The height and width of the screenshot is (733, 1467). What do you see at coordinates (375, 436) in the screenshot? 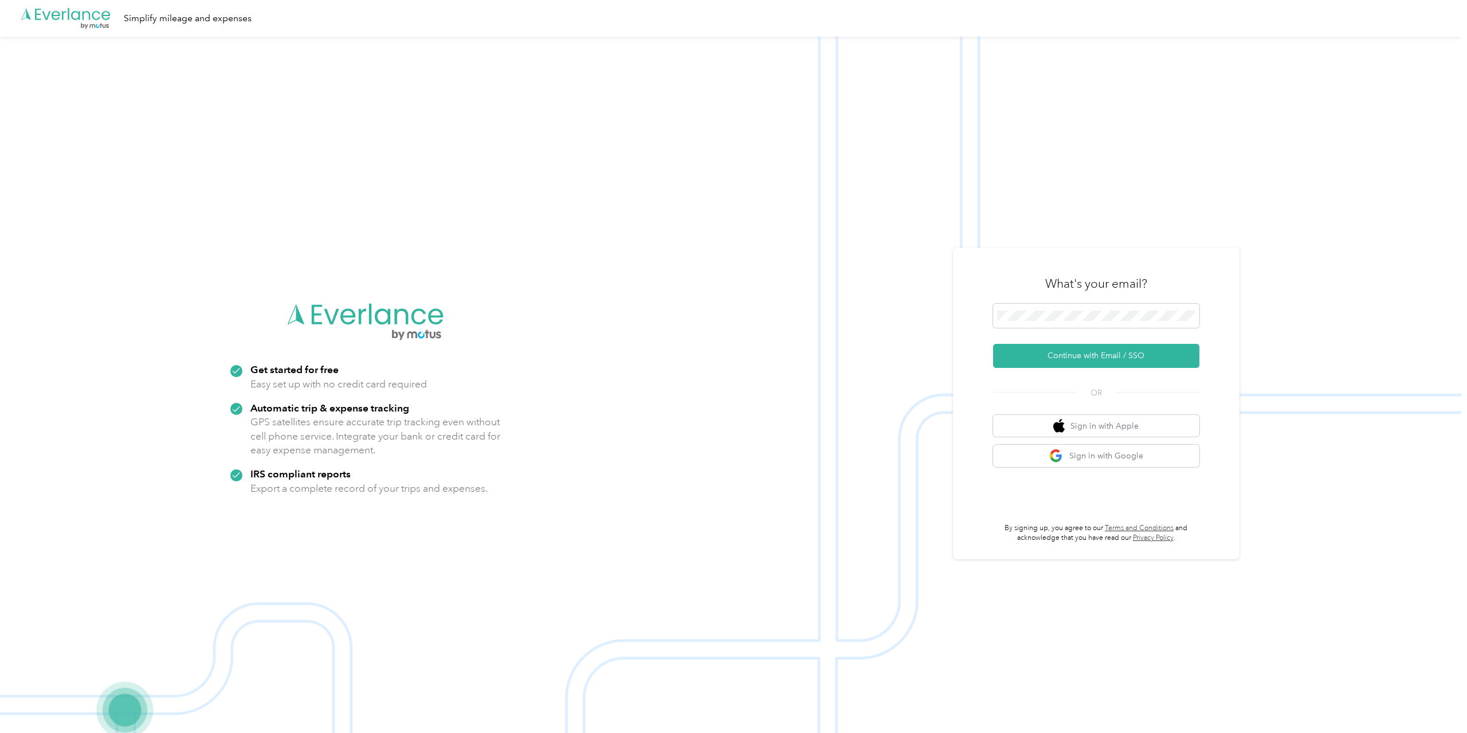
I see `p: GPS satellites ensure accurate trip tracking even without cell phone service. Integrate your bank...` at bounding box center [375, 436].